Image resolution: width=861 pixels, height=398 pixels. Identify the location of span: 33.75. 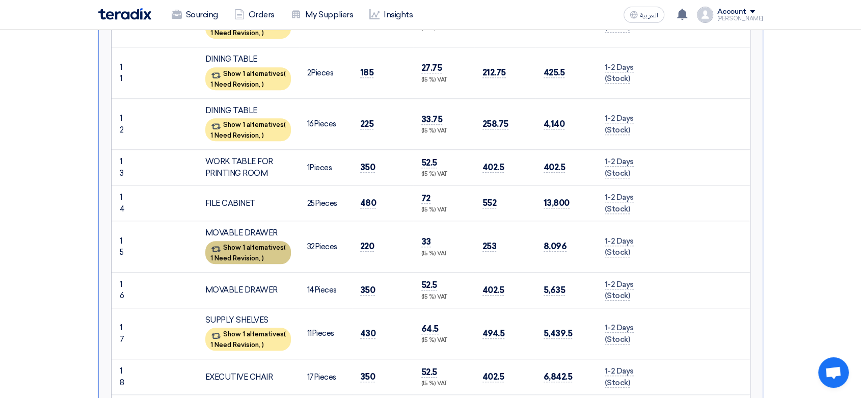
(432, 119).